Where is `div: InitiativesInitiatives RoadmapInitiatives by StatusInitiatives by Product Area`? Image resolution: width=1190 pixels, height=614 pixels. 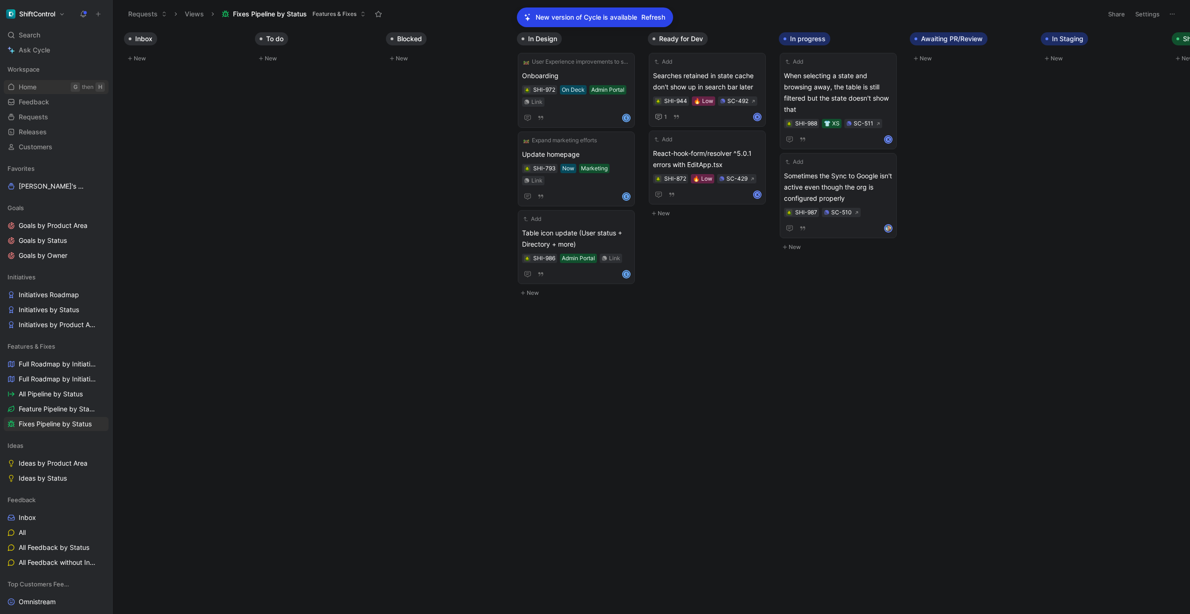
div: InitiativesInitiatives RoadmapInitiatives by StatusInitiatives by Product Area is located at coordinates (56, 301).